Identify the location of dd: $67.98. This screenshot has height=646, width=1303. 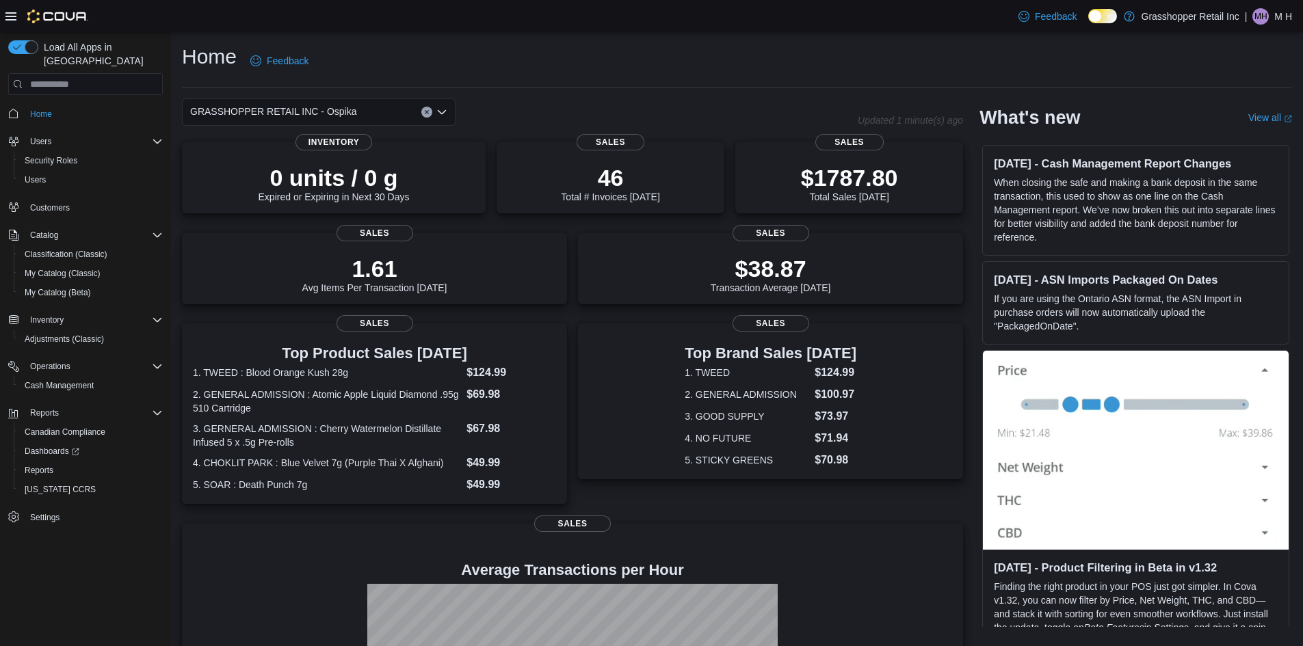
(511, 429).